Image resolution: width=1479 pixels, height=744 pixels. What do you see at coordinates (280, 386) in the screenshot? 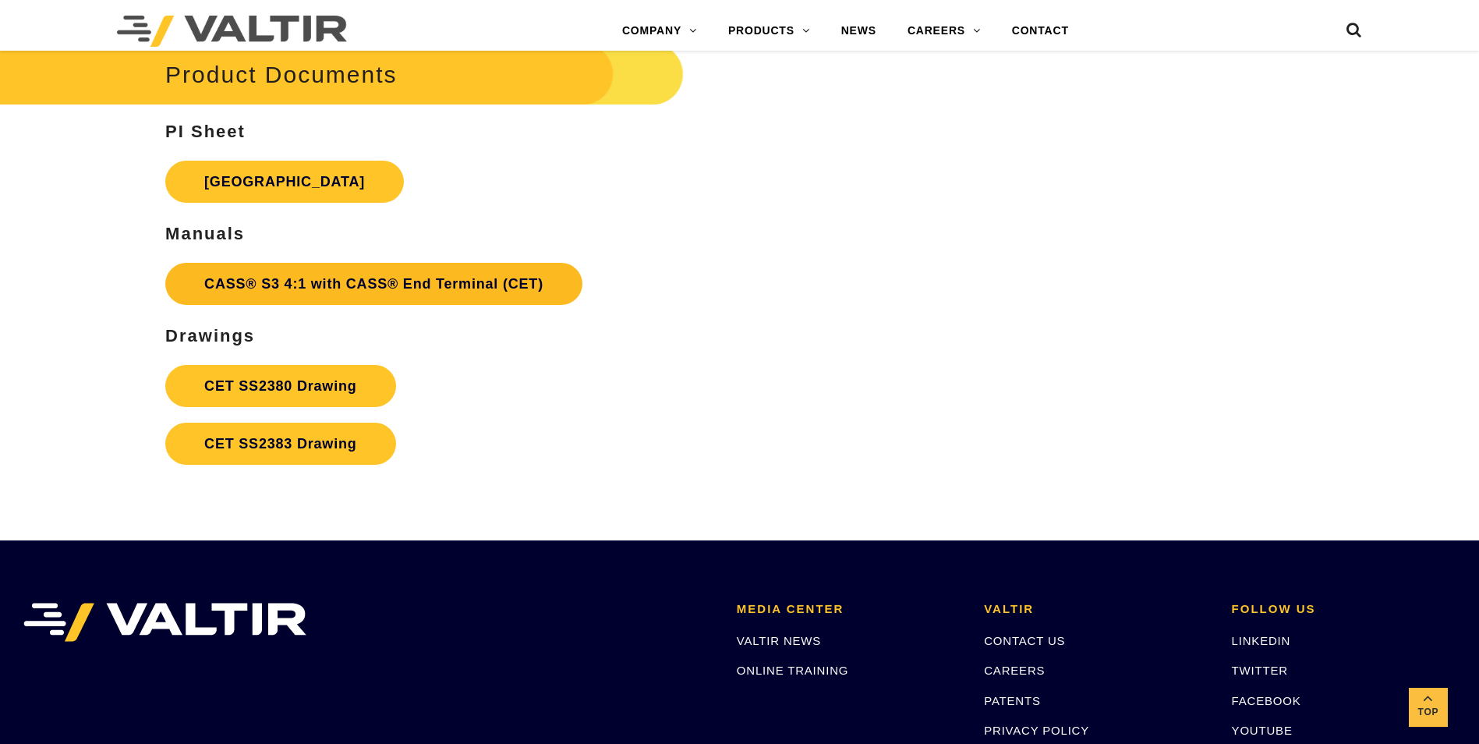
I see `a: CET SS2380 Drawing` at bounding box center [280, 386].